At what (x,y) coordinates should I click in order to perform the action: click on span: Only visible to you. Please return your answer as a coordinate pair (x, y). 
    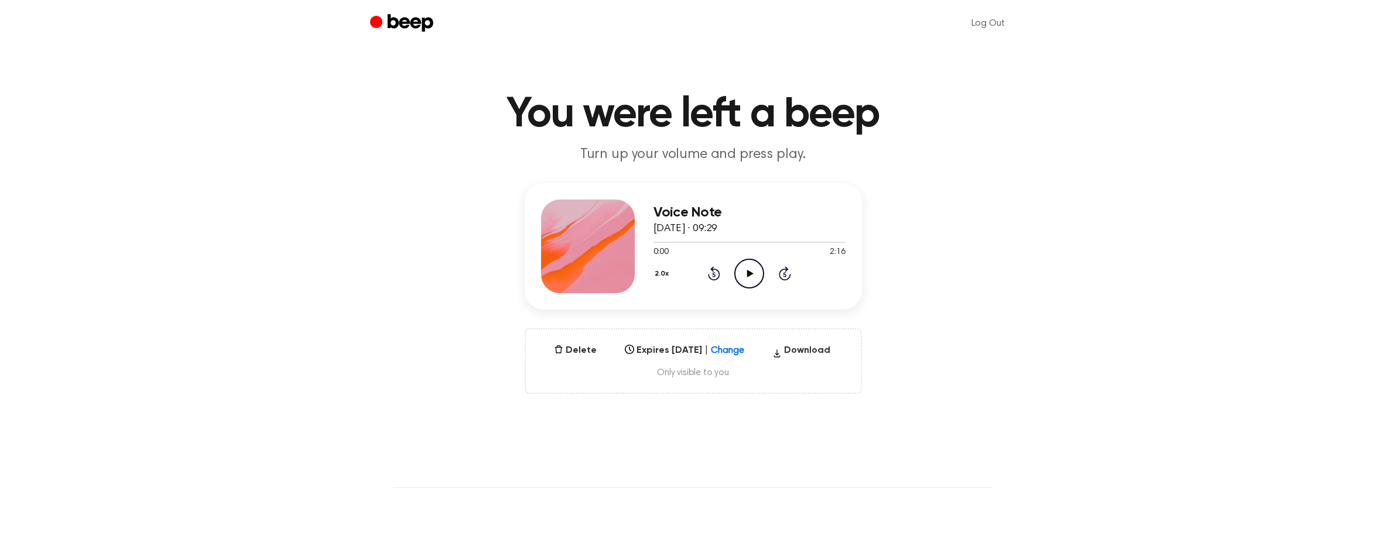
    Looking at the image, I should click on (693, 373).